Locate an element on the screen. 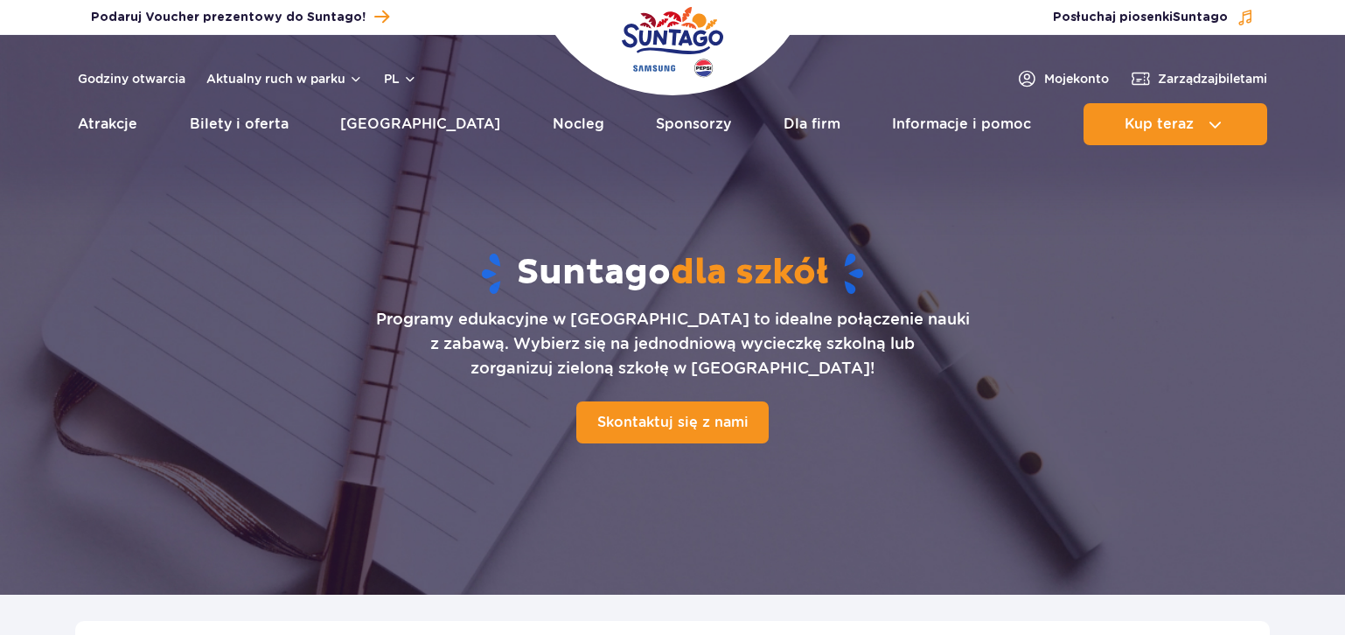 The image size is (1345, 635). a: Skontaktuj się z nami is located at coordinates (672, 422).